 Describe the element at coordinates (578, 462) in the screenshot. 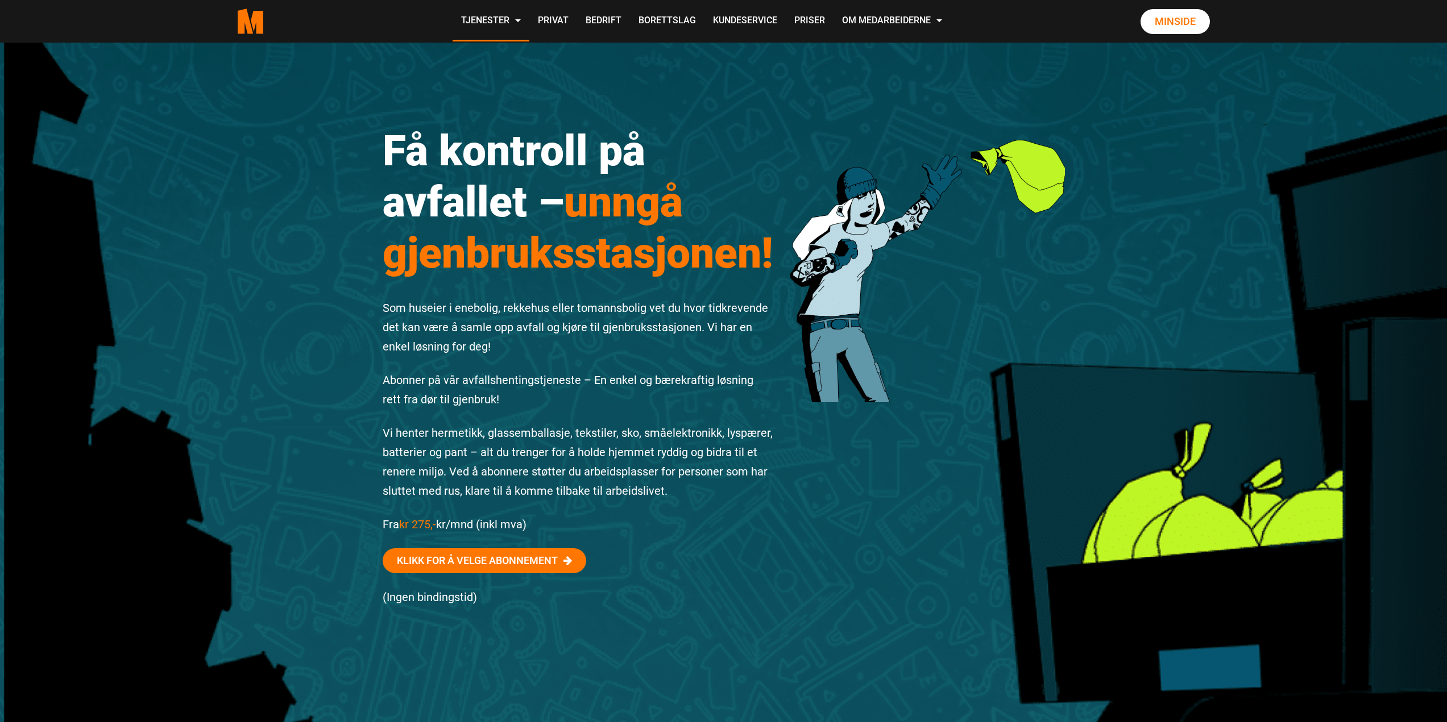

I see `p: Vi henter hermetikk, glassemballasje, tekstiler, sko, småelektronikk, lyspærer, batterier og pant...` at that location.